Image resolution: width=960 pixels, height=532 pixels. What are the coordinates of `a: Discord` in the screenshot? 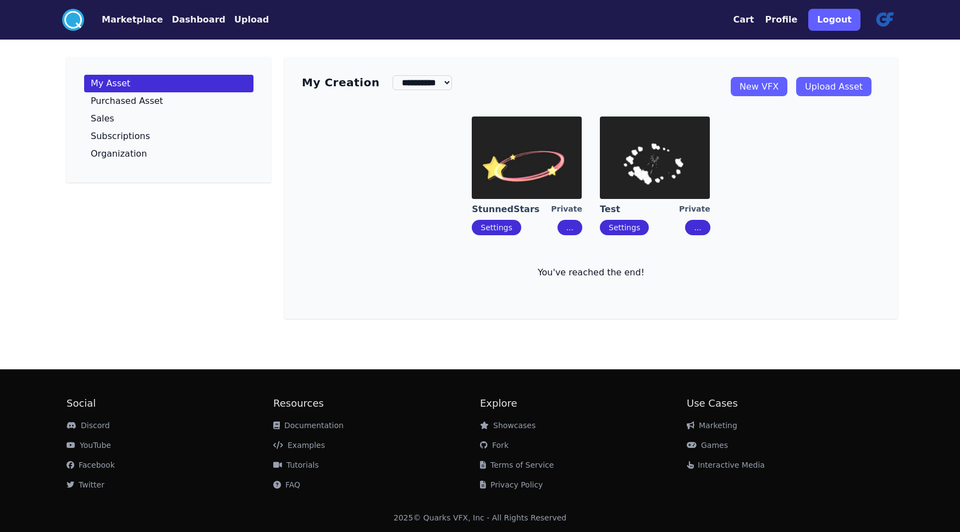 It's located at (88, 426).